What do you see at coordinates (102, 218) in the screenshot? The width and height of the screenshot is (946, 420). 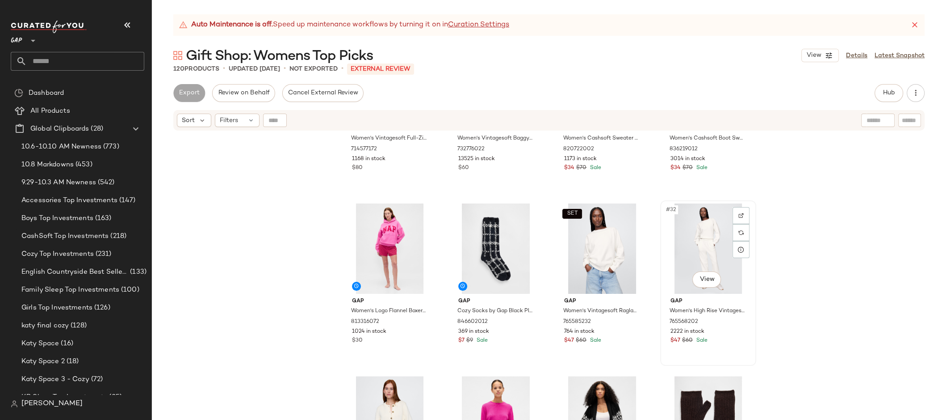 I see `span: (163)` at bounding box center [102, 218].